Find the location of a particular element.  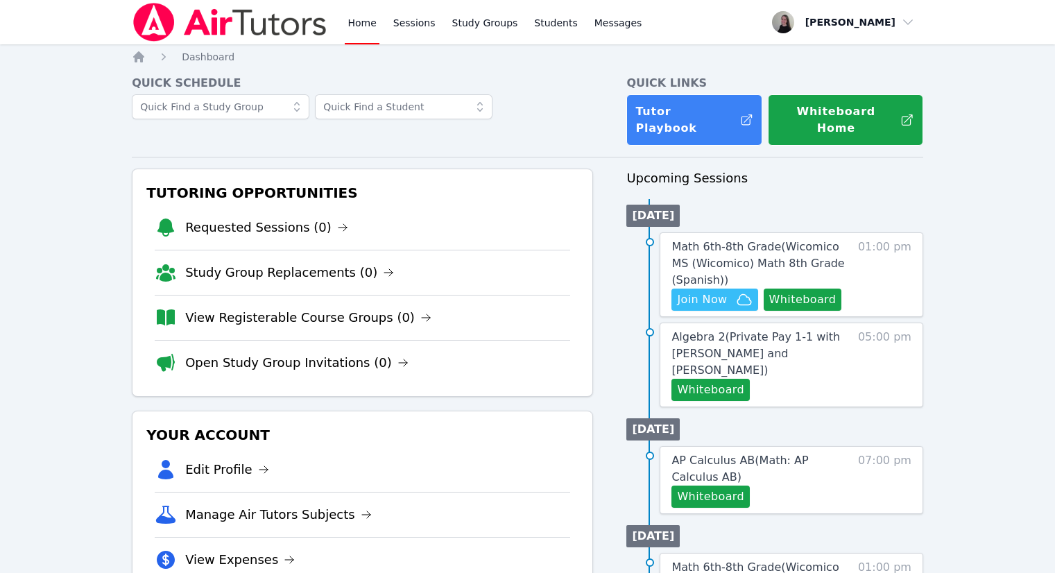

span: 07:00 pm is located at coordinates (884, 480).